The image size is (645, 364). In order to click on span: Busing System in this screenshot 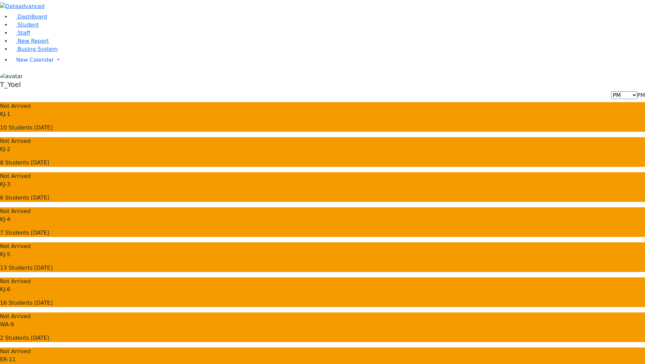, I will do `click(37, 49)`.